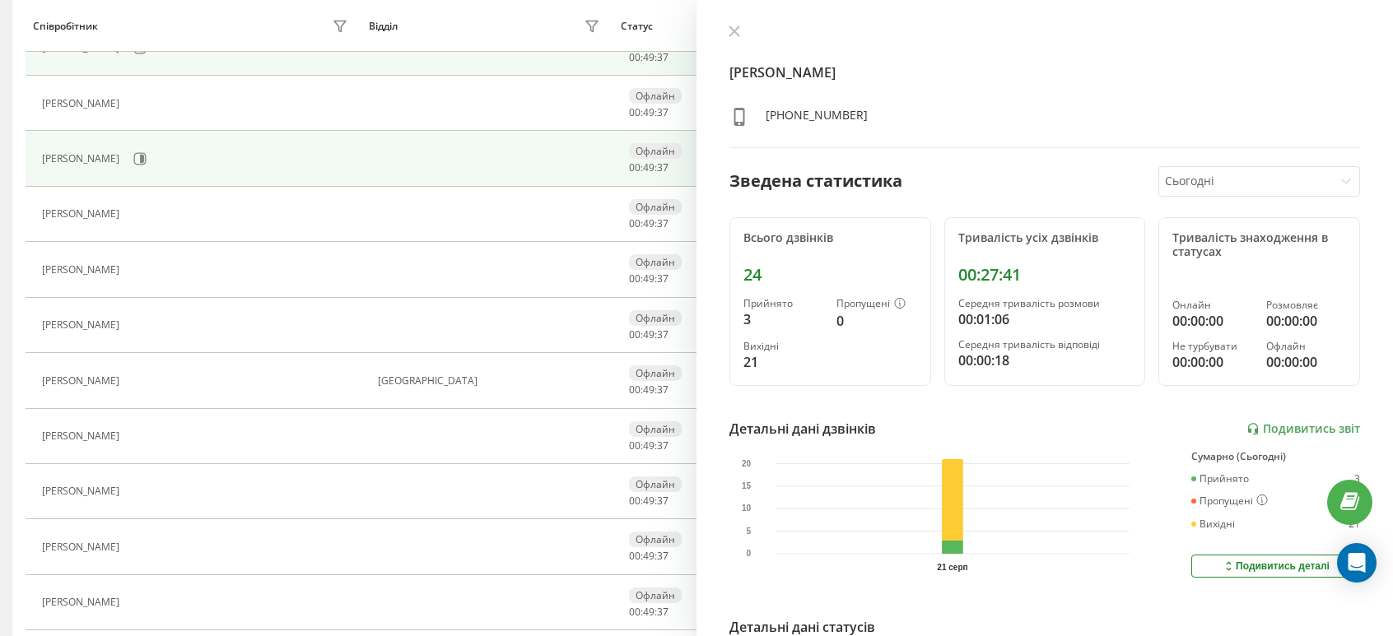 The width and height of the screenshot is (1393, 636). What do you see at coordinates (830, 275) in the screenshot?
I see `div: 24` at bounding box center [830, 275].